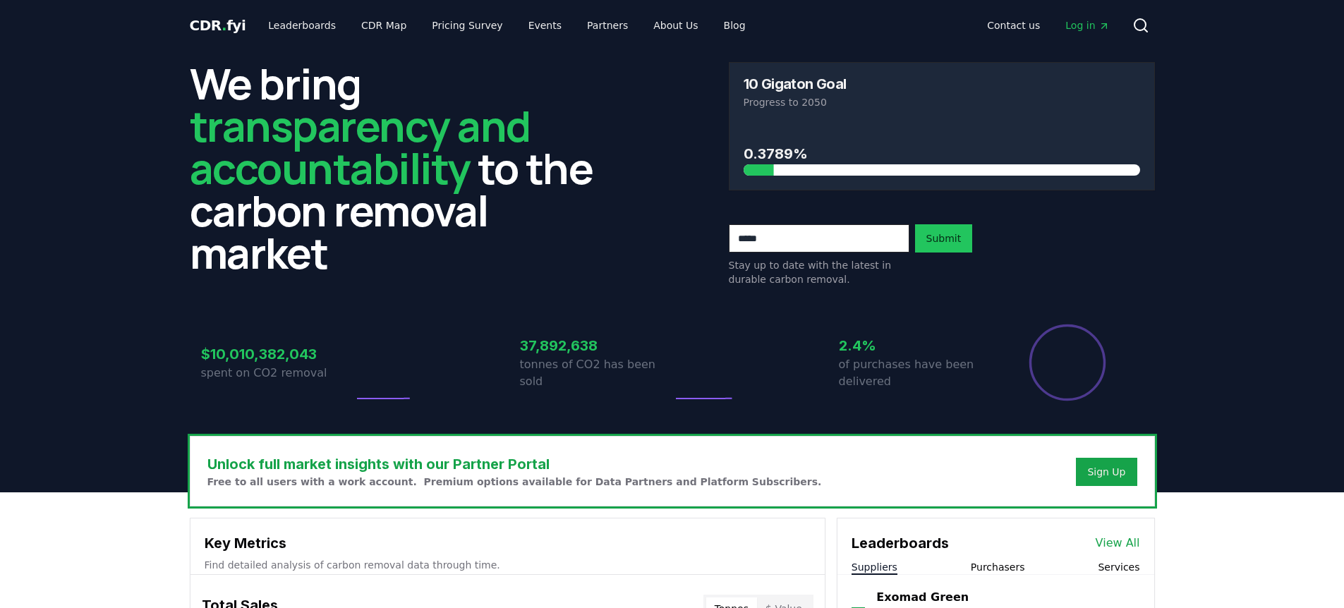 This screenshot has width=1344, height=608. Describe the element at coordinates (922, 598) in the screenshot. I see `p: Exomad Green` at that location.